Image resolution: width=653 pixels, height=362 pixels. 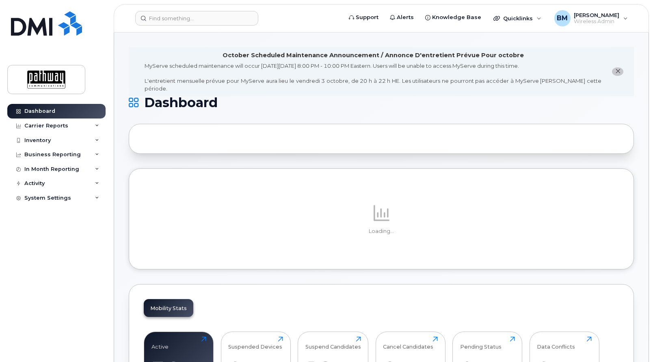 I want to click on div: Suspended Devices, so click(x=255, y=343).